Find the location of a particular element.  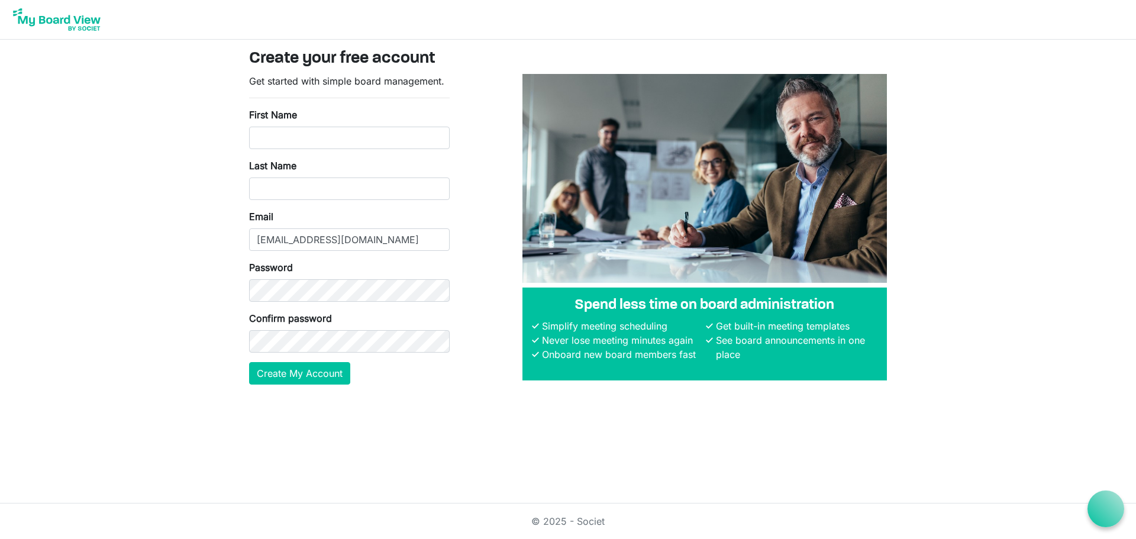

img: My Board View Logo is located at coordinates (57, 20).